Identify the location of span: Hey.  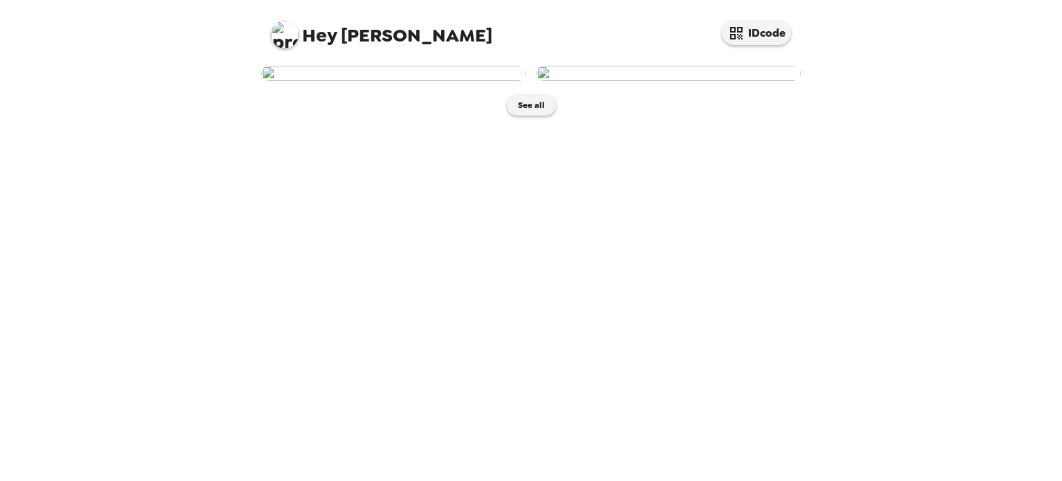
(319, 35).